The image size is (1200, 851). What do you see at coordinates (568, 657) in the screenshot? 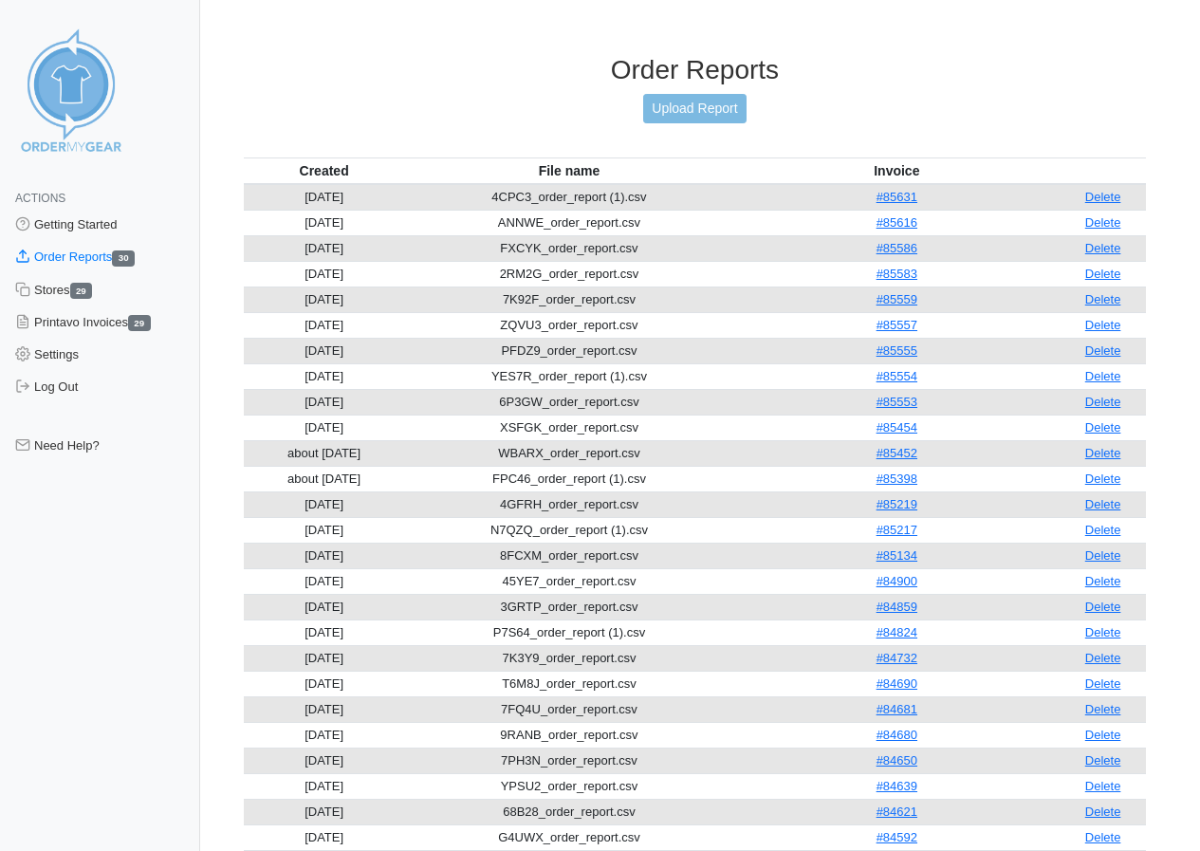
I see `td: 7K3Y9_order_report.csv` at bounding box center [568, 657].